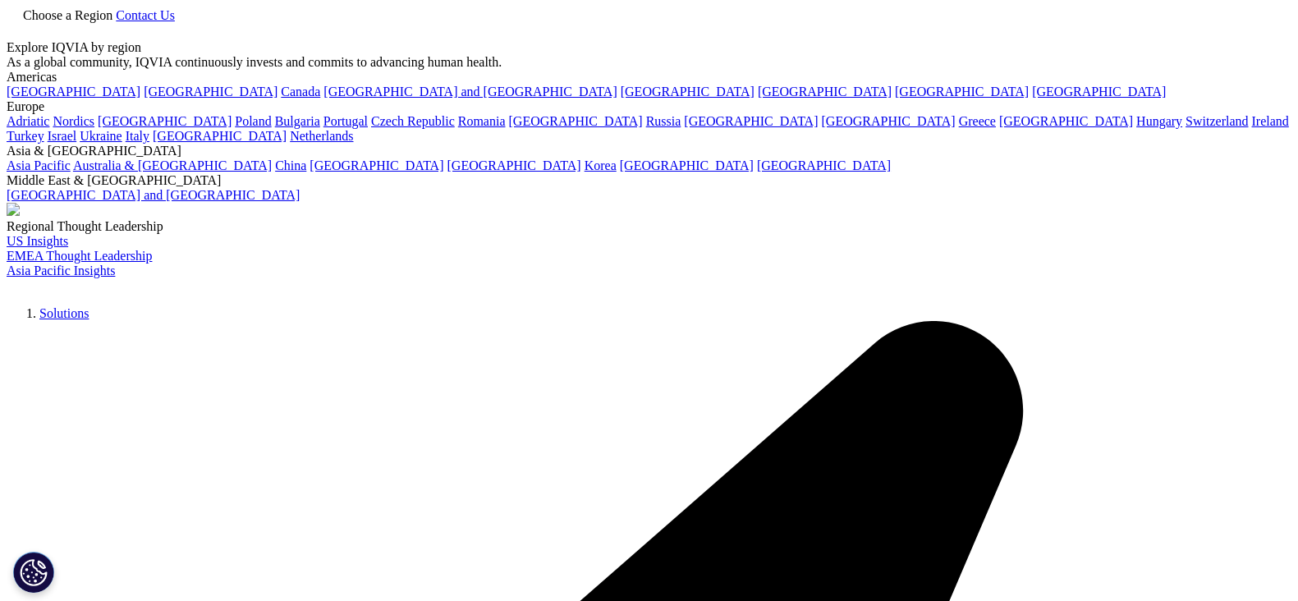 The height and width of the screenshot is (601, 1298). I want to click on a: Canada, so click(301, 91).